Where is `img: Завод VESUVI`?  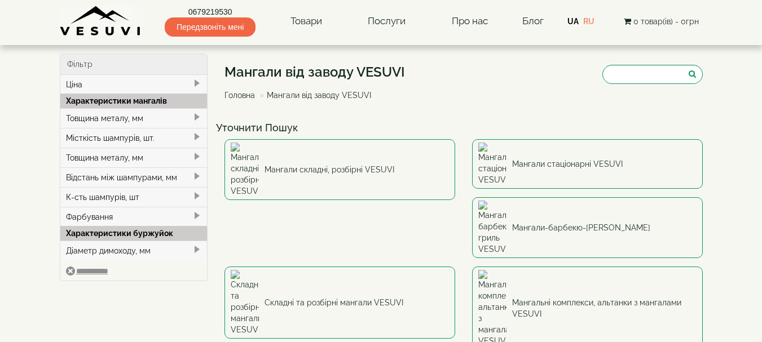 img: Завод VESUVI is located at coordinates (100, 21).